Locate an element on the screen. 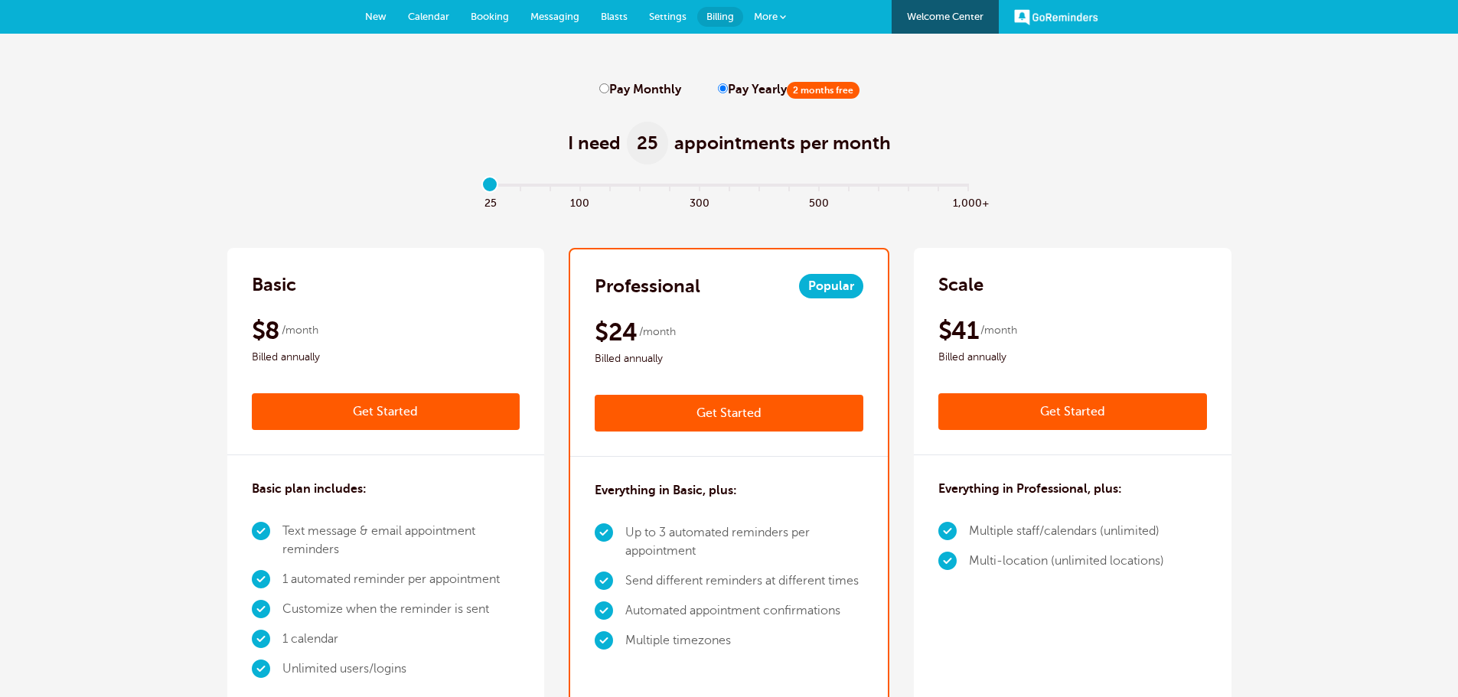 Image resolution: width=1458 pixels, height=697 pixels. span: Billing is located at coordinates (720, 16).